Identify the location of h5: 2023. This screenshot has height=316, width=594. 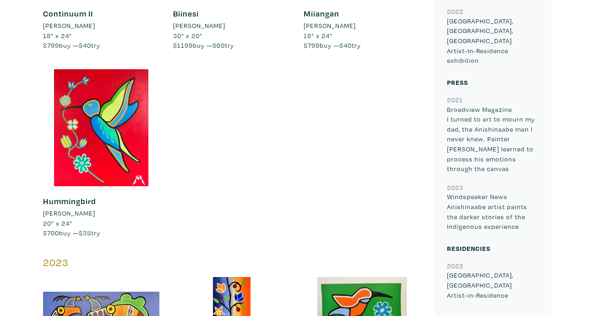
(232, 262).